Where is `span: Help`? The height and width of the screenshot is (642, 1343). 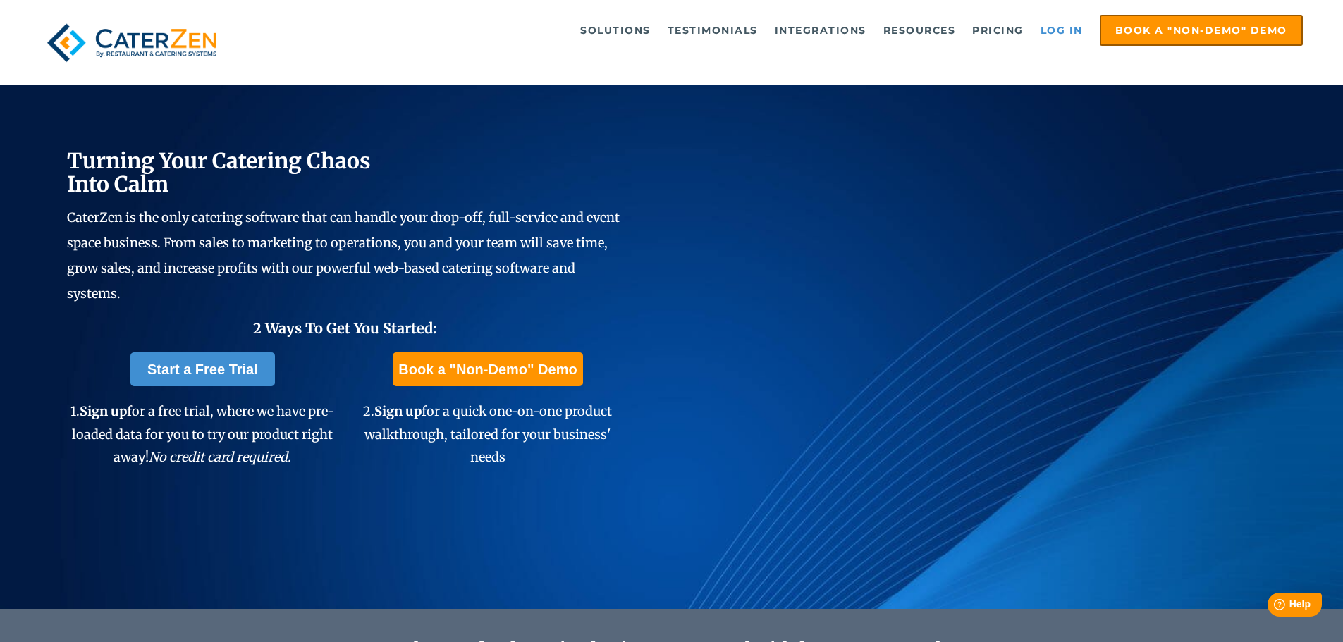
span: Help is located at coordinates (82, 17).